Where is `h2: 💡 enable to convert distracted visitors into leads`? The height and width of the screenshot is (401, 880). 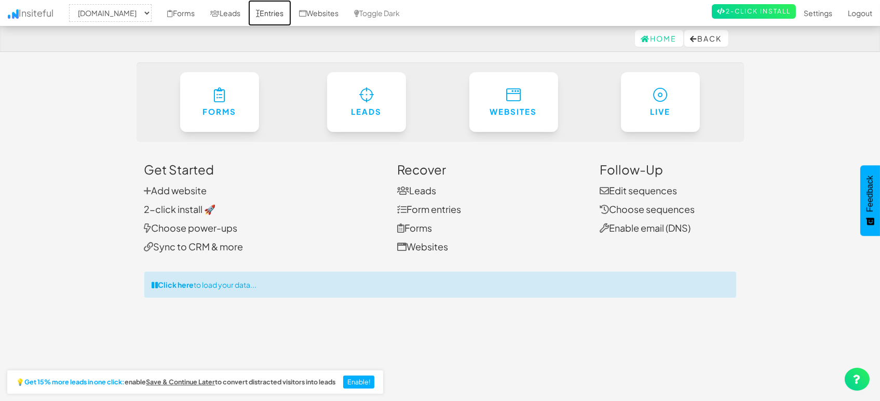
h2: 💡 enable to convert distracted visitors into leads is located at coordinates (175, 382).